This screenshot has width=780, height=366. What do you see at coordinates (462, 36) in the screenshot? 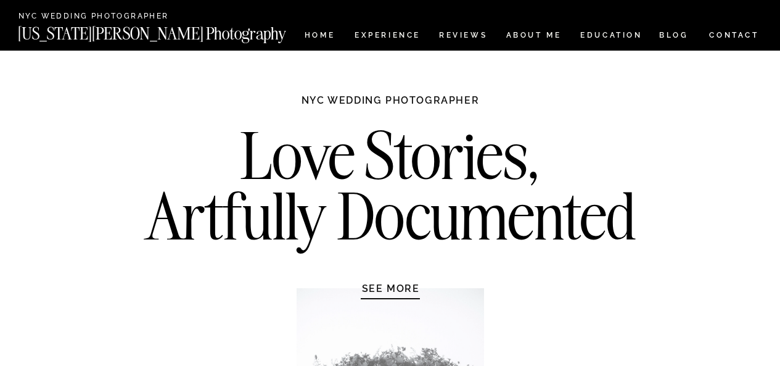
I see `nav: REVIEWS` at bounding box center [462, 36].